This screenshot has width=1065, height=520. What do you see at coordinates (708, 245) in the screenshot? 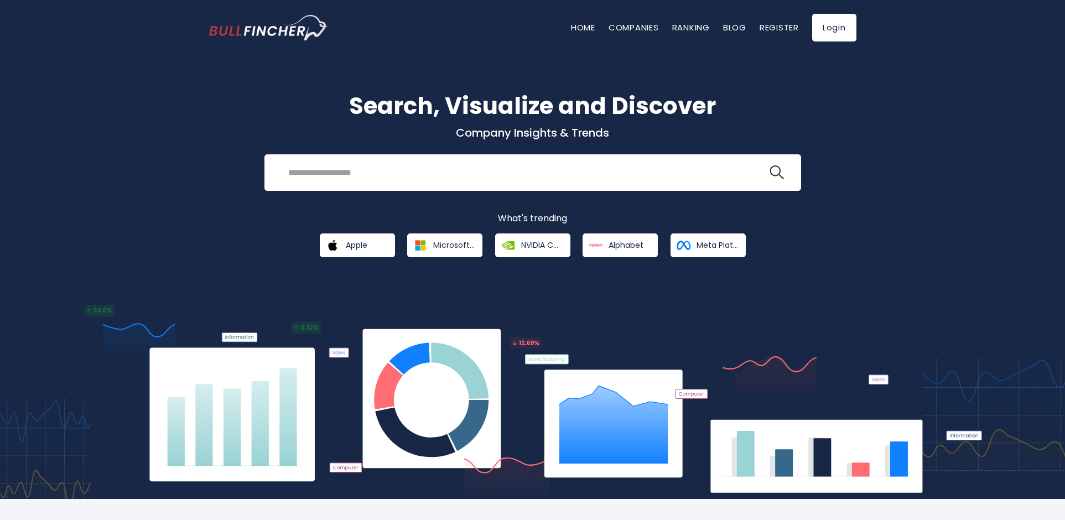
I see `a: Meta Platforms` at bounding box center [708, 245].